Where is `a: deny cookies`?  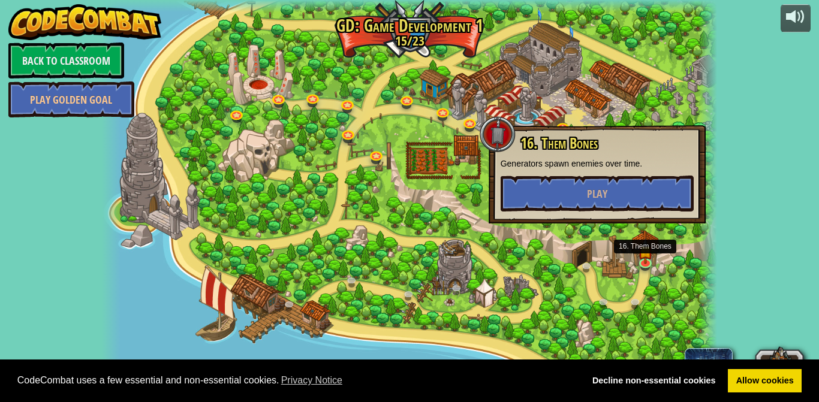
a: deny cookies is located at coordinates (653, 381).